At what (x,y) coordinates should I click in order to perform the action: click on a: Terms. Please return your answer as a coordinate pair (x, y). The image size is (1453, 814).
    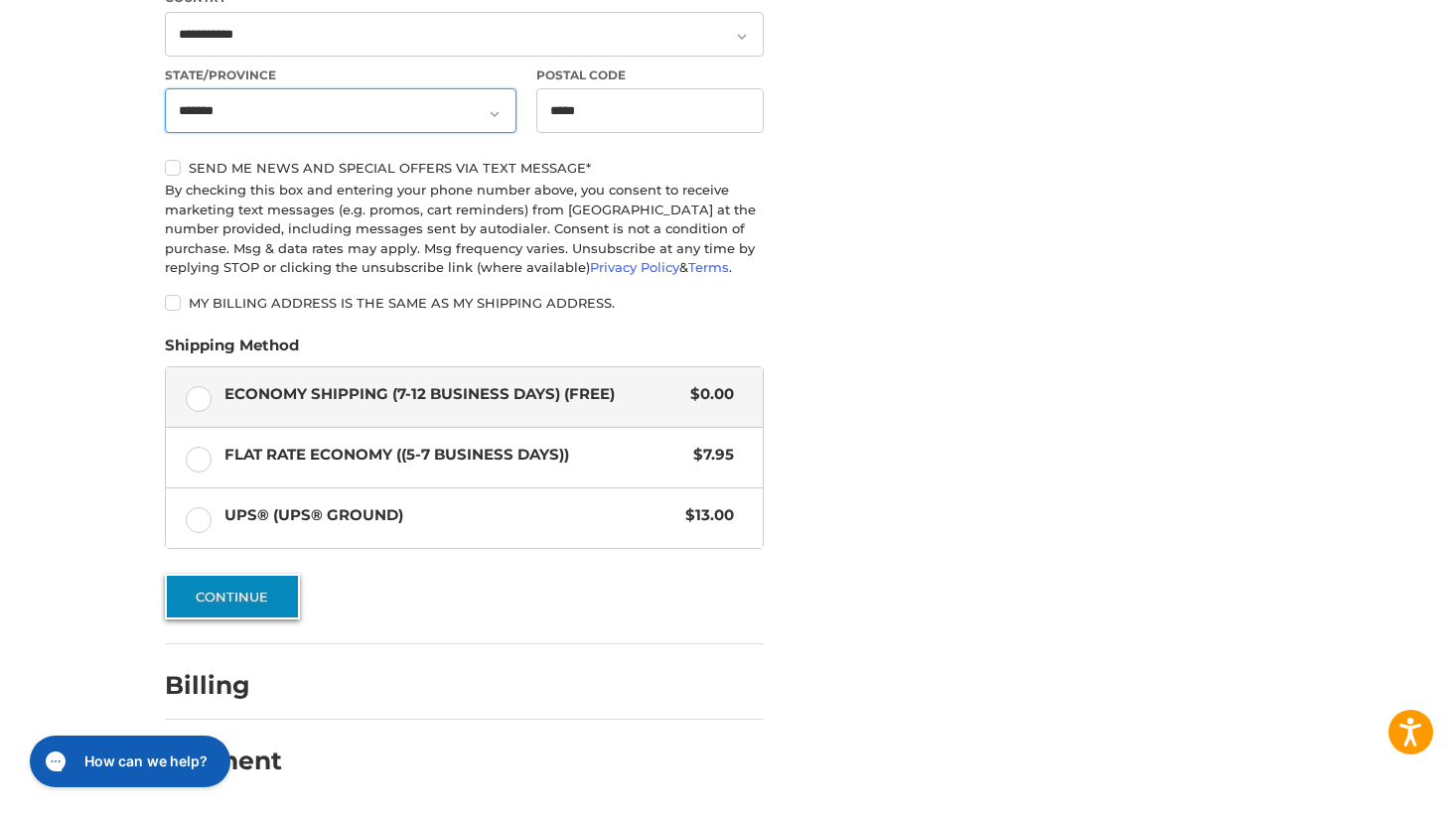
    Looking at the image, I should click on (708, 267).